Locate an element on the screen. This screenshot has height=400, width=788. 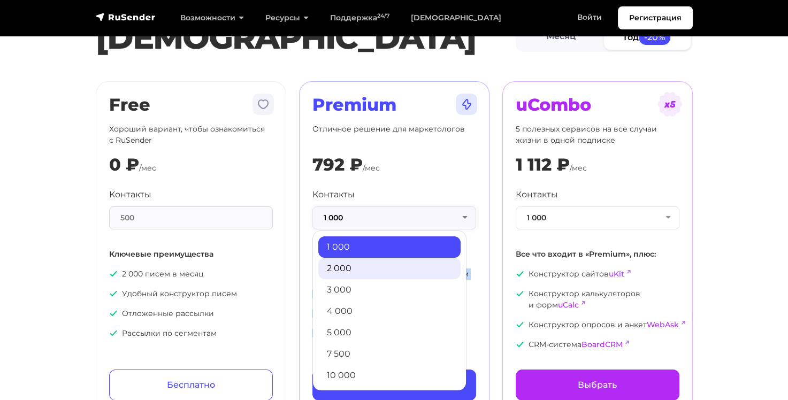
img: tarif-premium.svg is located at coordinates (466, 104).